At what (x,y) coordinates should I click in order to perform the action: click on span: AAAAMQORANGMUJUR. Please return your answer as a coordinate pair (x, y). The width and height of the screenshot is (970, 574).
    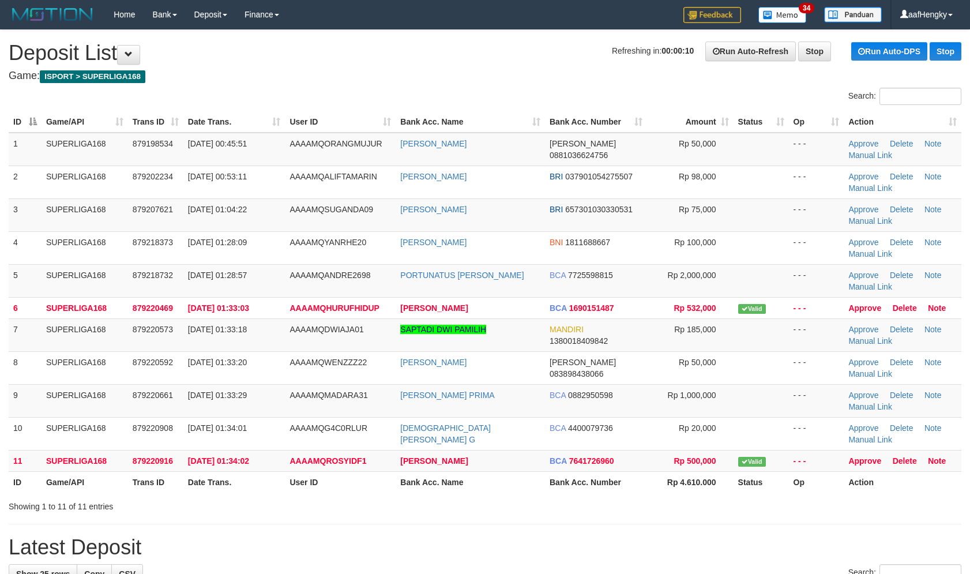
    Looking at the image, I should click on (336, 144).